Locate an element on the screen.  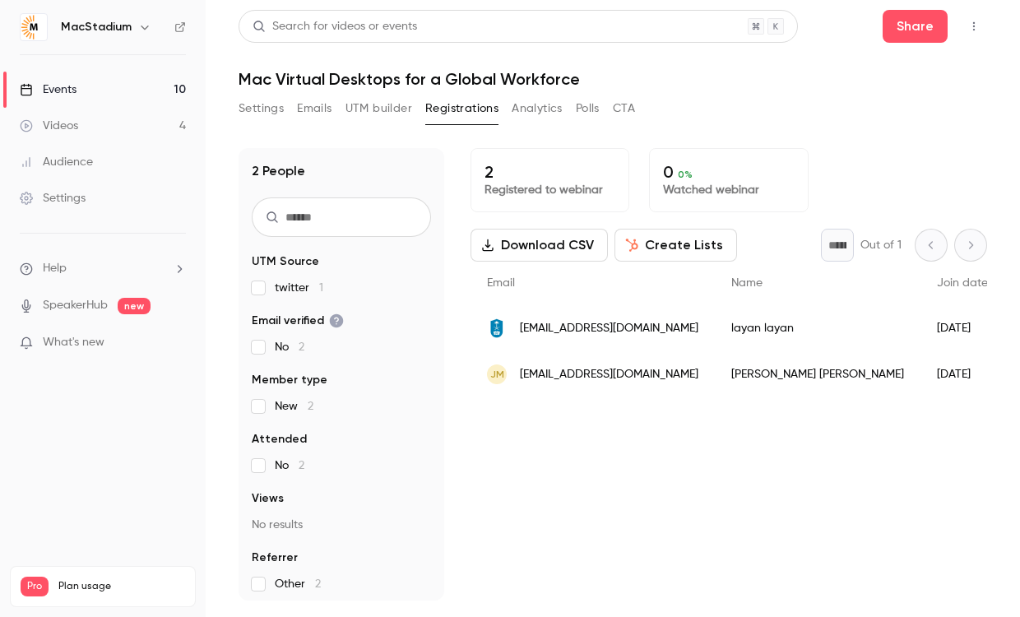
p: Watched webinar is located at coordinates (728, 190).